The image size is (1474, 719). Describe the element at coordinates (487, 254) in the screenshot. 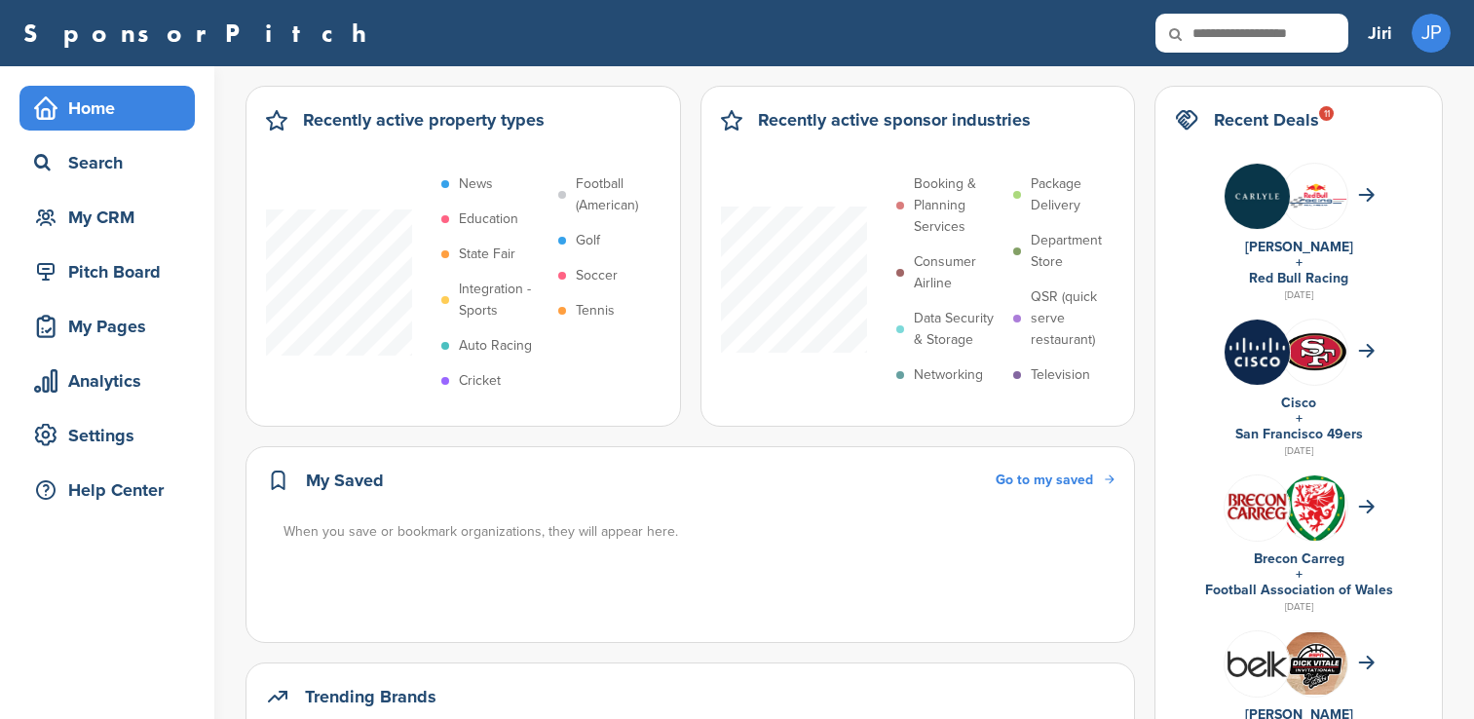

I see `p: State Fair` at that location.